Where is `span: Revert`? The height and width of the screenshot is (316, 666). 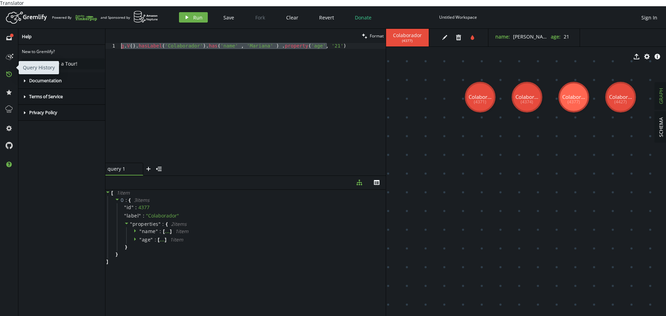 span: Revert is located at coordinates (327, 17).